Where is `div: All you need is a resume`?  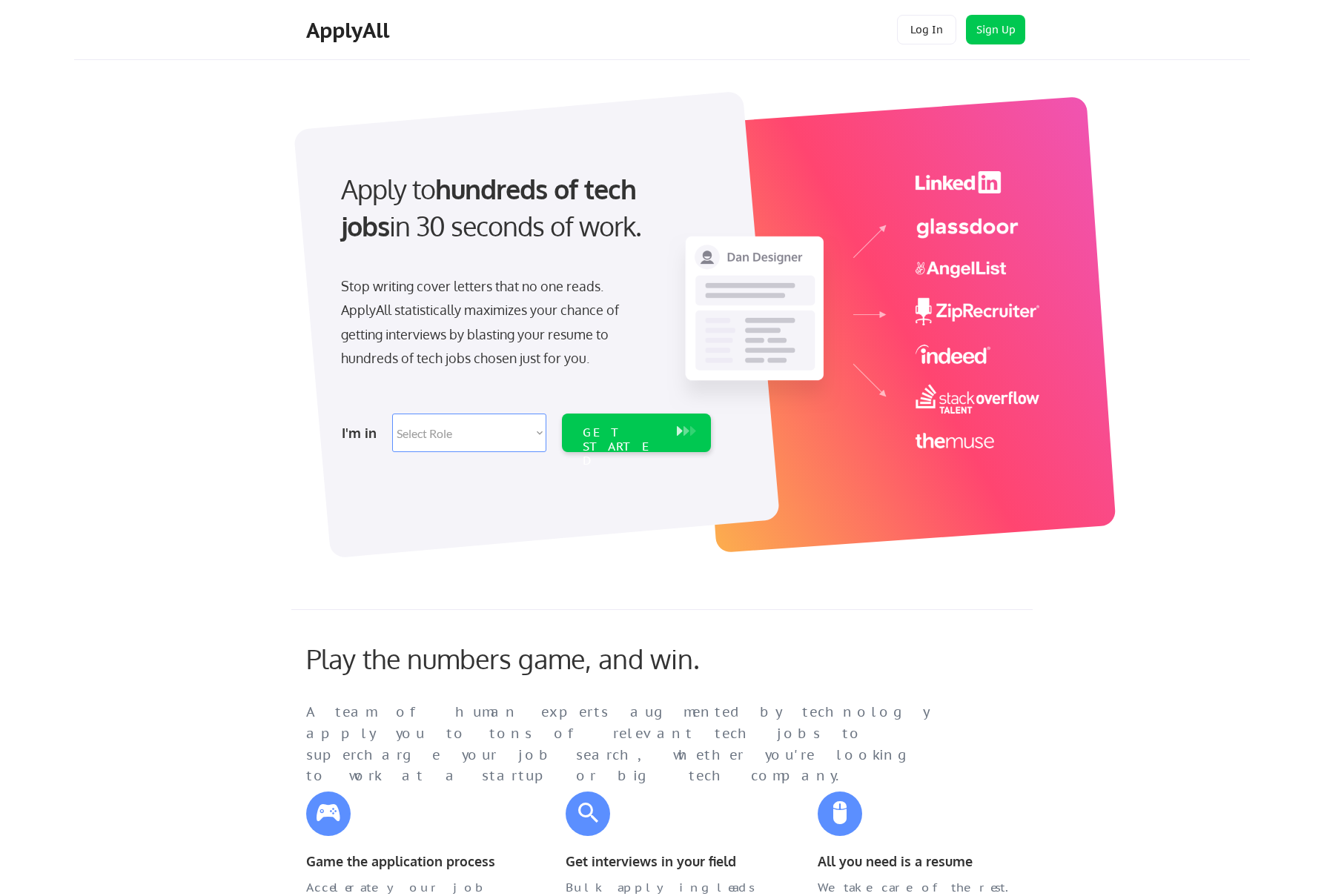
div: All you need is a resume is located at coordinates (918, 861).